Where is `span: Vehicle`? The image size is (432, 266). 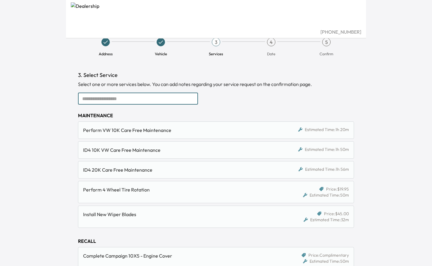
span: Vehicle is located at coordinates (161, 54).